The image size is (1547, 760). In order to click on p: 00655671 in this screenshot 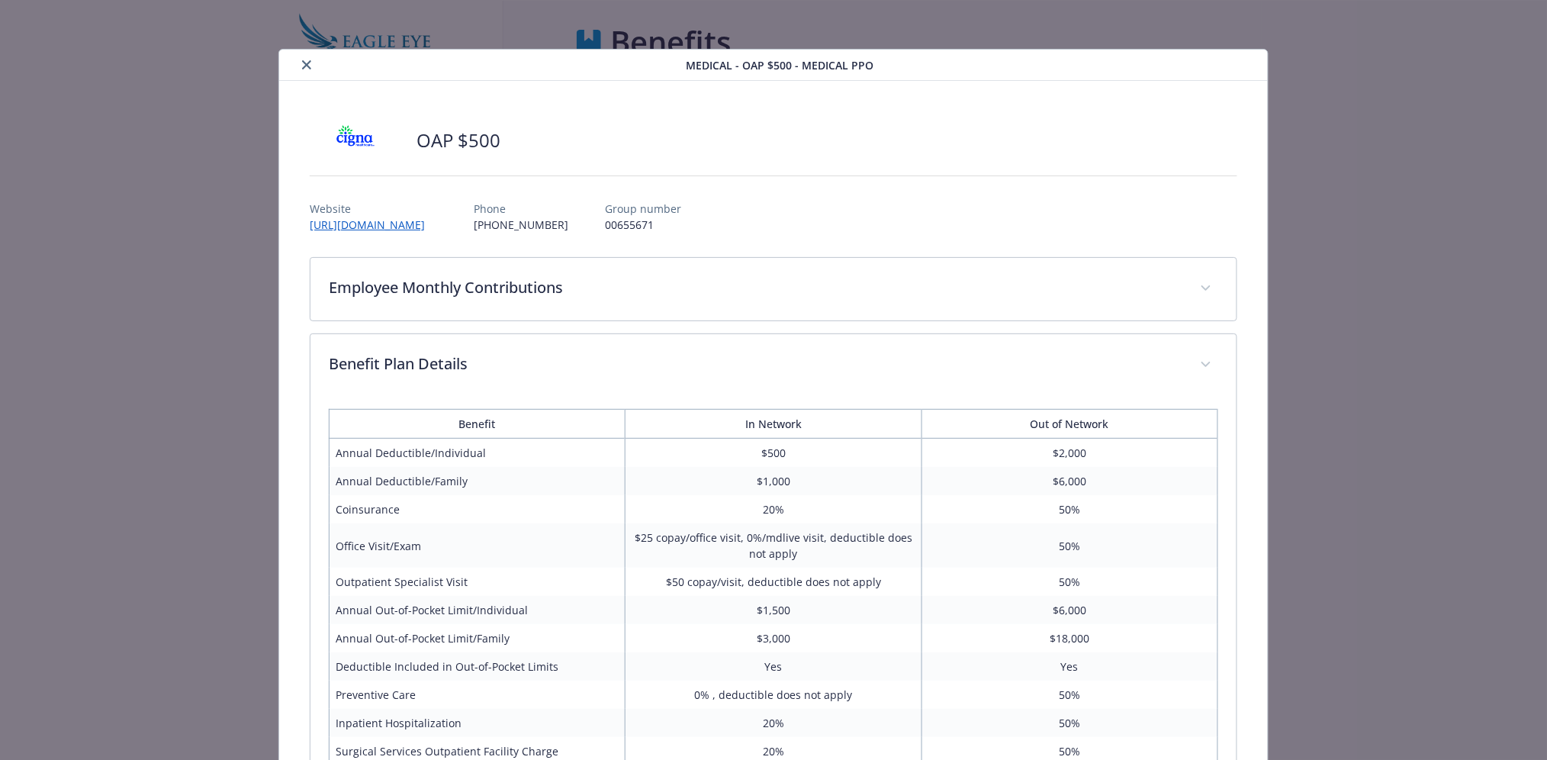, I will do `click(643, 224)`.